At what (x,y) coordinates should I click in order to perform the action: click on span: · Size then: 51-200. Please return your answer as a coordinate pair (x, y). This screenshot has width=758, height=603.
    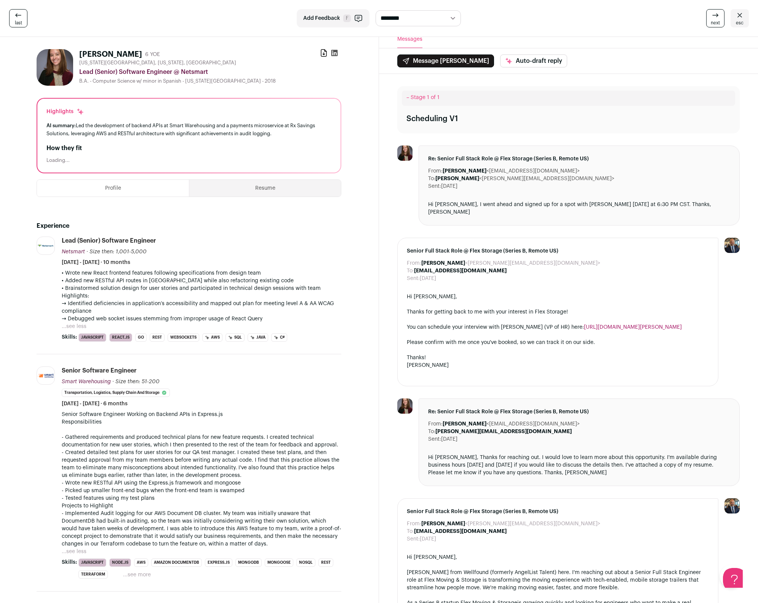
    Looking at the image, I should click on (136, 382).